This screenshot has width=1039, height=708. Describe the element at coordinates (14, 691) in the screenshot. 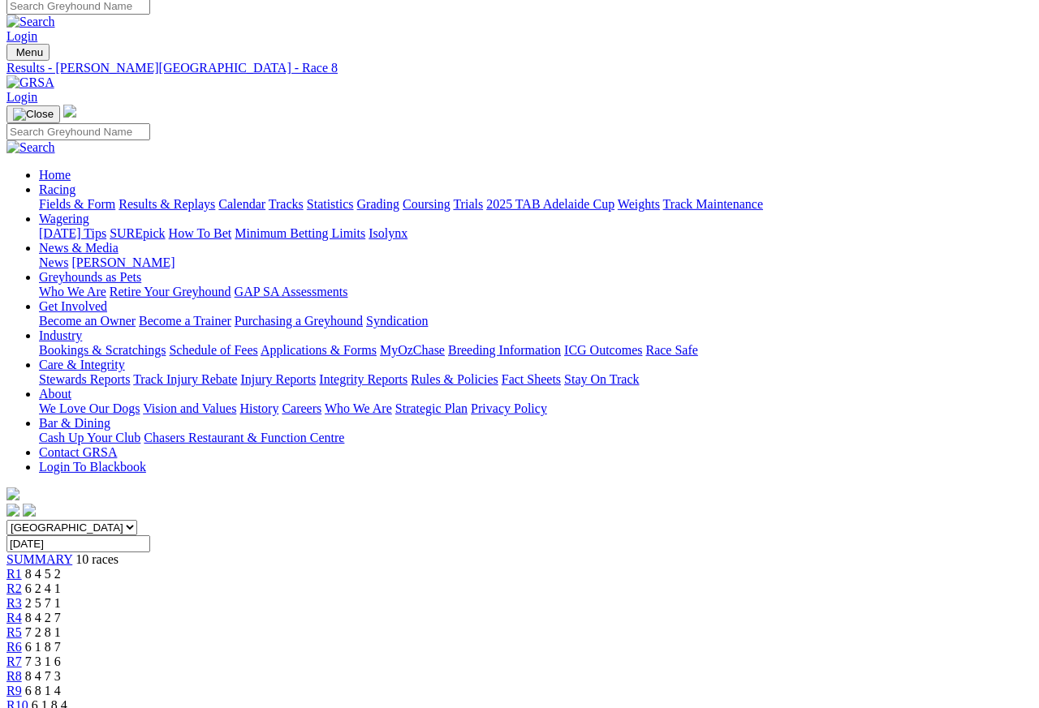

I see `a: R9` at that location.